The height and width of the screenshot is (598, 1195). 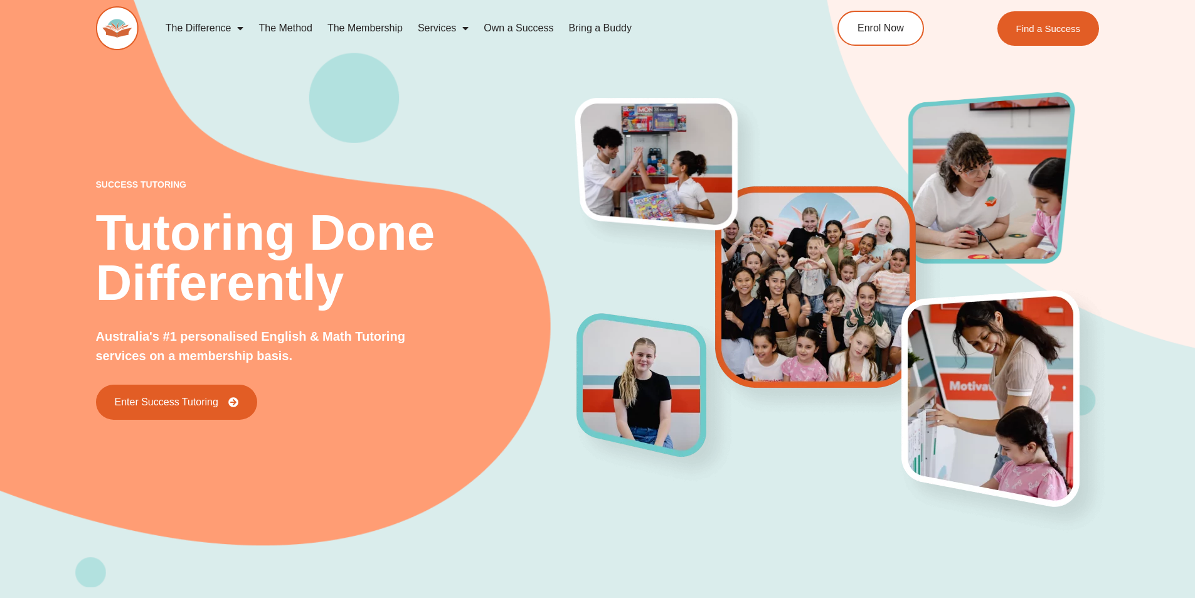 What do you see at coordinates (600, 28) in the screenshot?
I see `a: Bring a Buddy` at bounding box center [600, 28].